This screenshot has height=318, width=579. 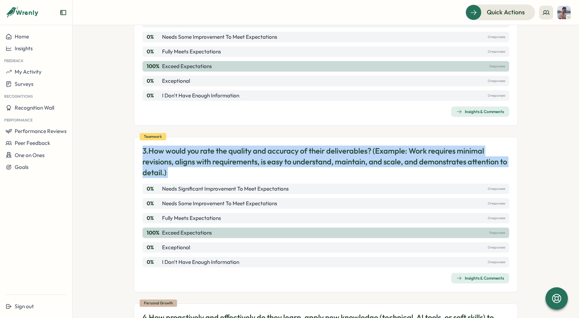 I want to click on span: Goals, so click(x=22, y=167).